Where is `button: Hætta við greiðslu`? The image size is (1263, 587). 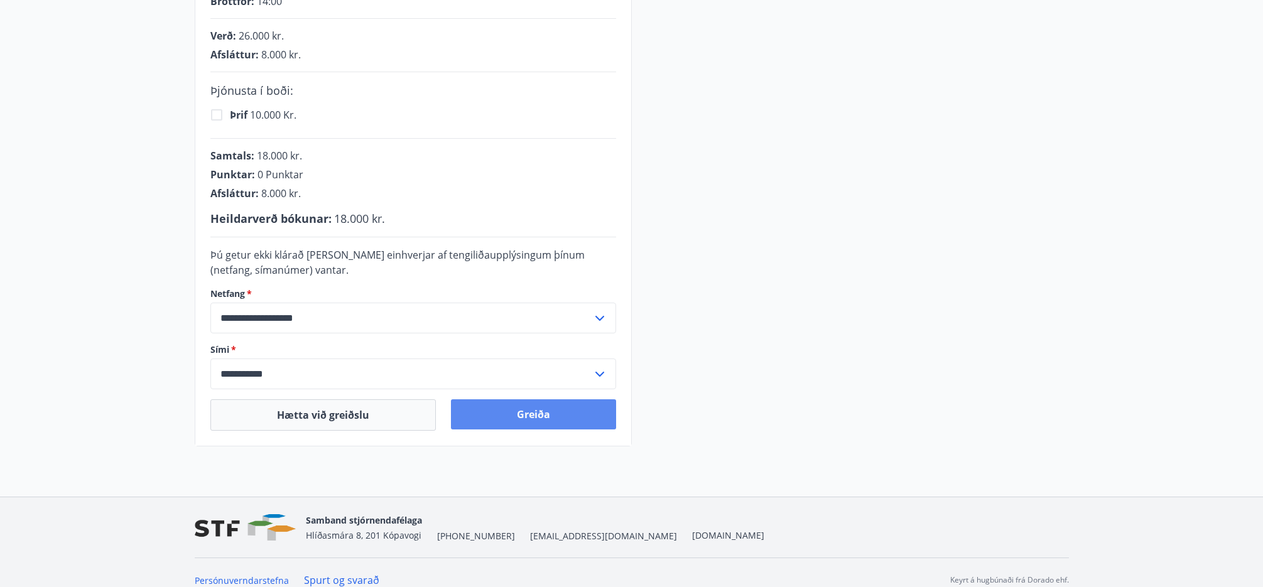
button: Hætta við greiðslu is located at coordinates (323, 415).